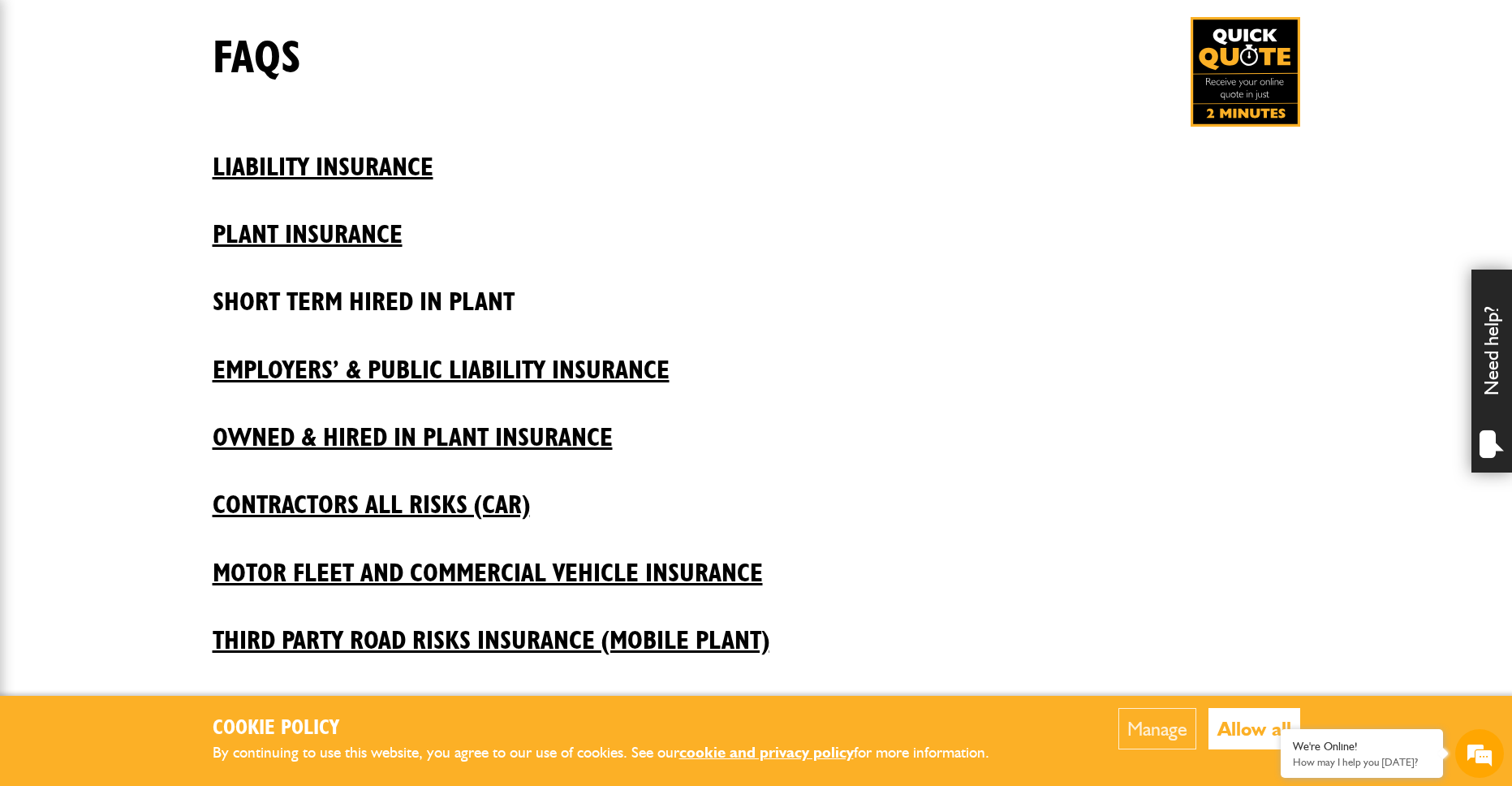 This screenshot has width=1512, height=786. Describe the element at coordinates (756, 493) in the screenshot. I see `a: Contractors All Risks (CAR)` at that location.